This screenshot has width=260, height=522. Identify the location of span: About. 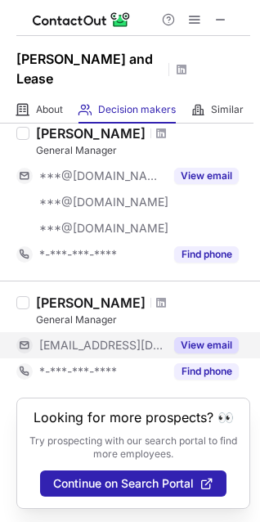
(49, 110).